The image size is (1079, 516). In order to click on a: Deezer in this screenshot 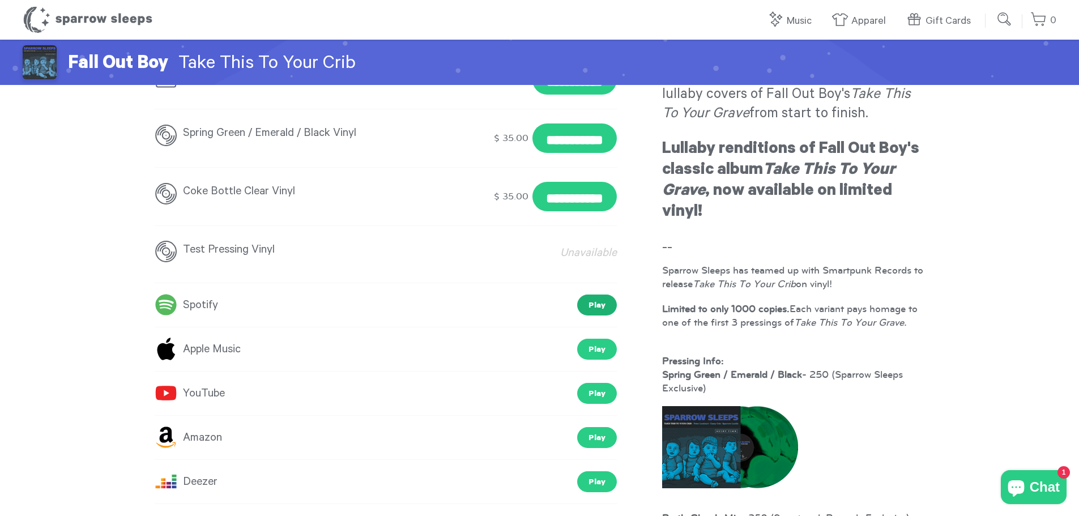, I will do `click(186, 482)`.